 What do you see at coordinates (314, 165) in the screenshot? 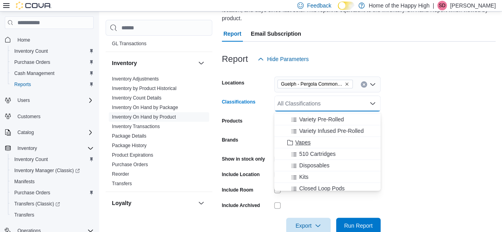
I see `span: Disposables` at bounding box center [314, 165].